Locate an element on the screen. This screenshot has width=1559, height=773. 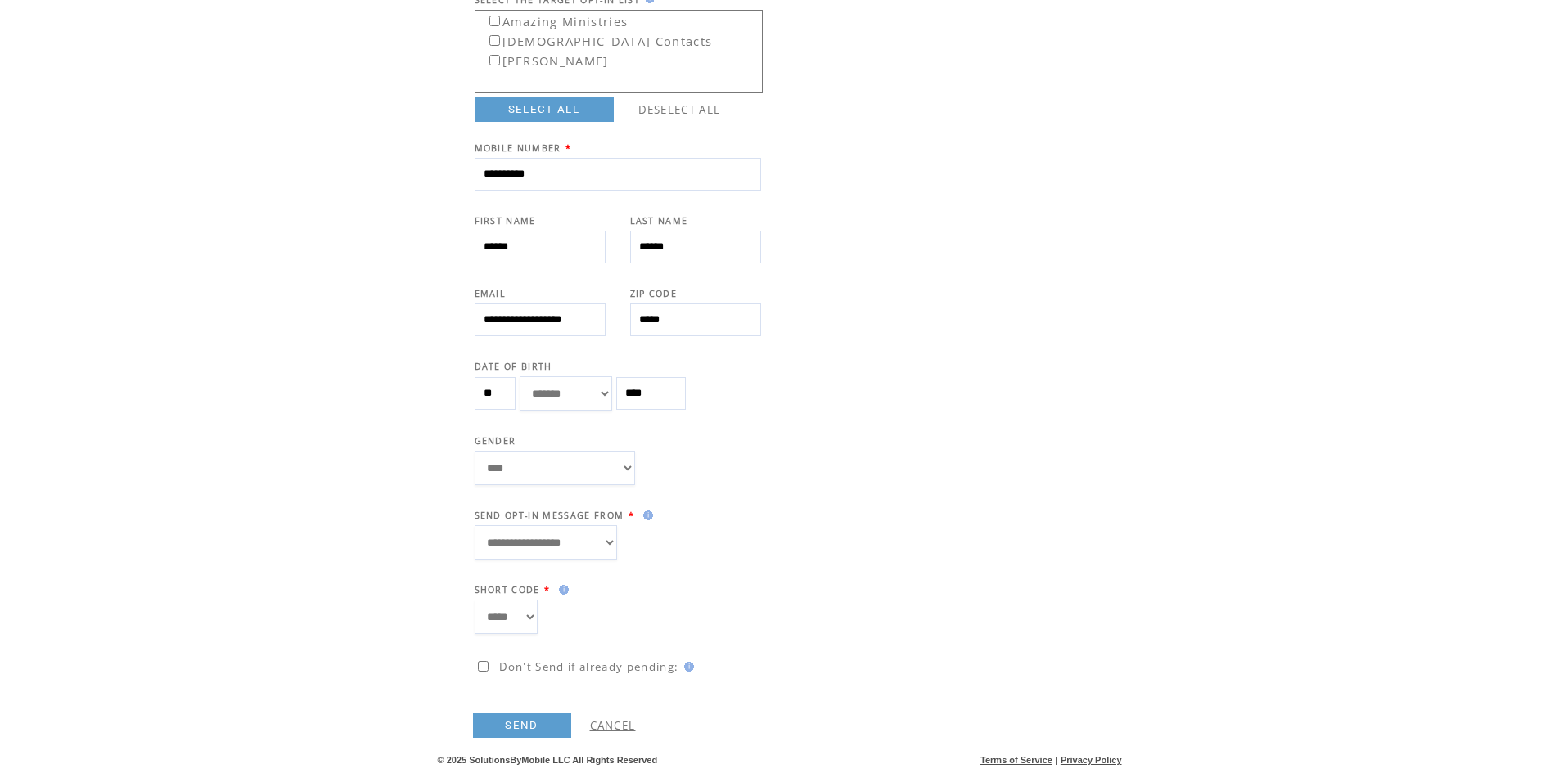
span: MOBILE NUMBER is located at coordinates (518, 148).